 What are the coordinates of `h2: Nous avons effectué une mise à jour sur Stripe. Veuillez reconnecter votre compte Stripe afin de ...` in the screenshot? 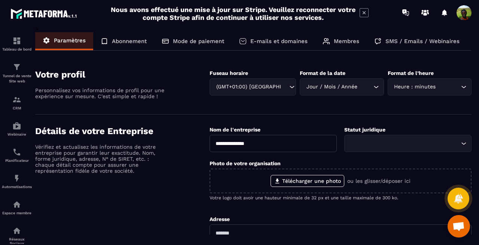 It's located at (233, 13).